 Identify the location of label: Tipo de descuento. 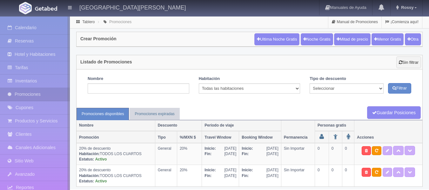
(327, 79).